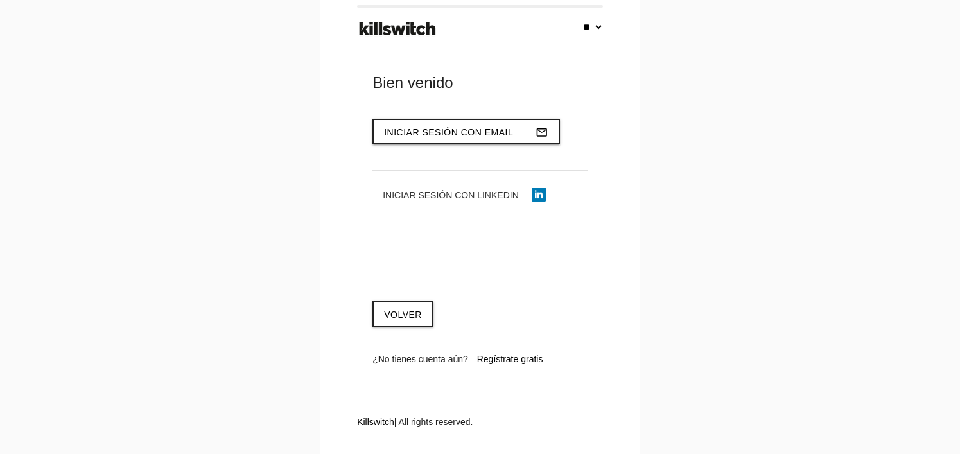  Describe the element at coordinates (479, 435) in the screenshot. I see `div: | All rights reserved.` at that location.